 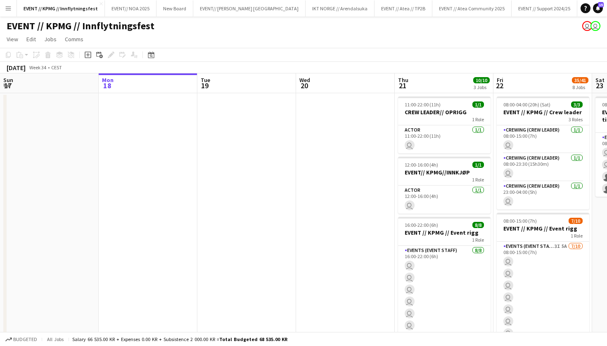 What do you see at coordinates (481, 87) in the screenshot?
I see `div: 3 Jobs` at bounding box center [481, 87].